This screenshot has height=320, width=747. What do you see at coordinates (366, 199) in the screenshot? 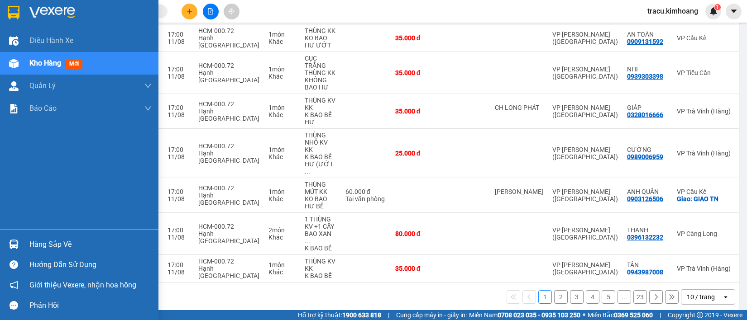
I see `div: Tại văn phòng` at bounding box center [366, 199].